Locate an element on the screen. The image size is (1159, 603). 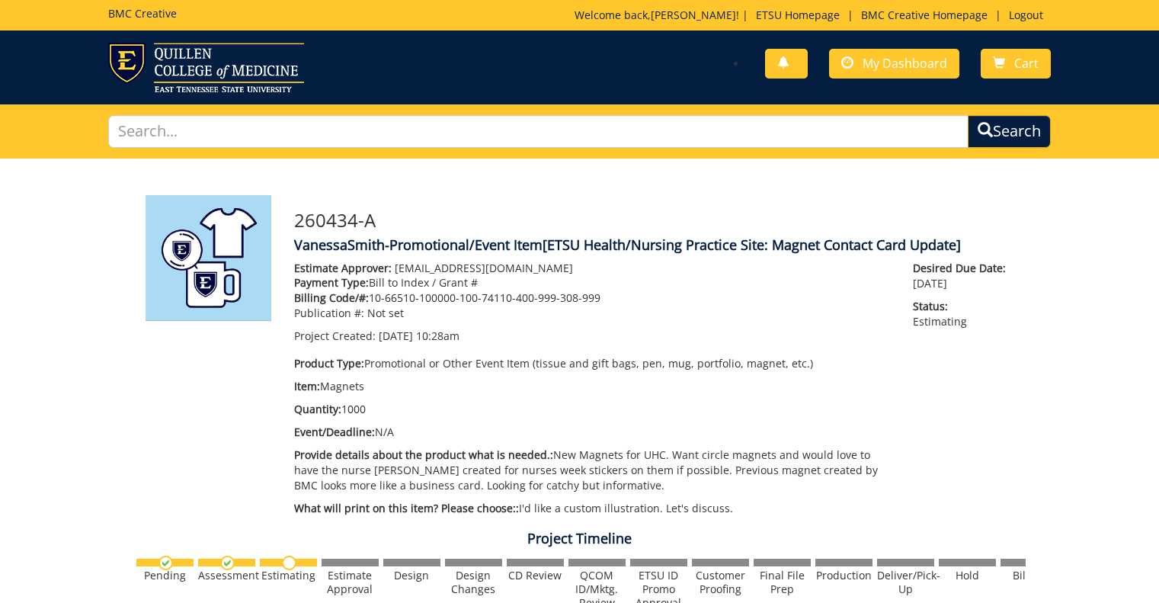
div: Pending is located at coordinates (165, 575).